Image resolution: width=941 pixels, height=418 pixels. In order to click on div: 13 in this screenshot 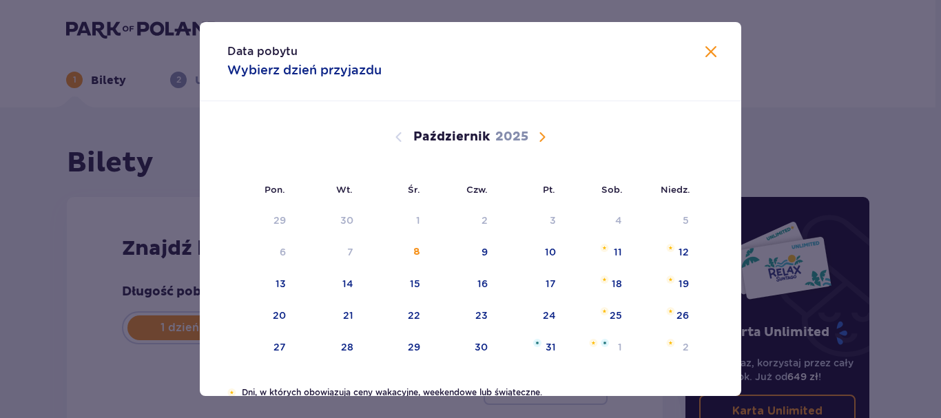, I will do `click(280, 284)`.